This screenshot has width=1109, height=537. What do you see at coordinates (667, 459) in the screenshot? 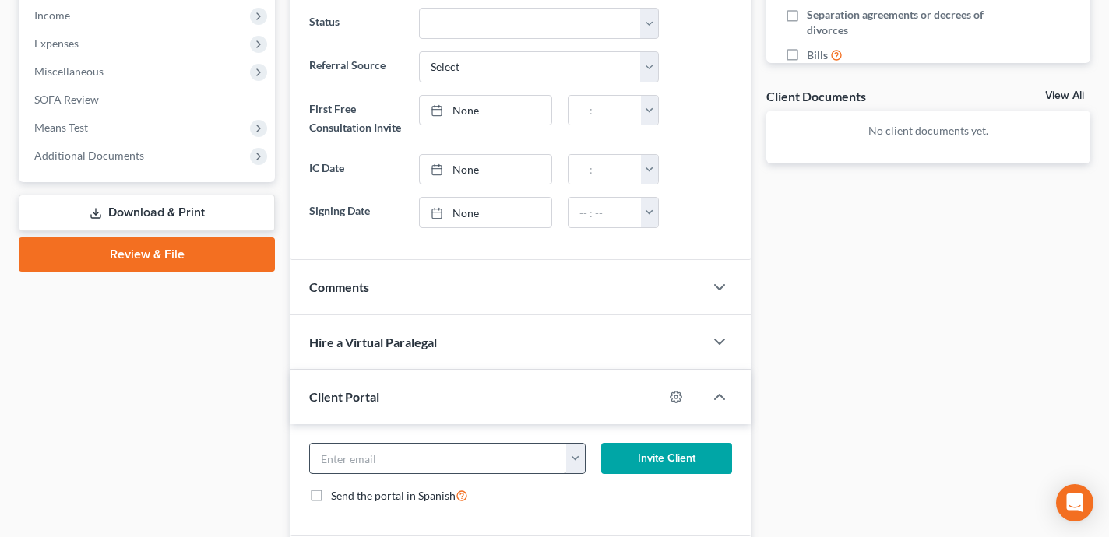
I see `button: Invite Client` at bounding box center [667, 459].